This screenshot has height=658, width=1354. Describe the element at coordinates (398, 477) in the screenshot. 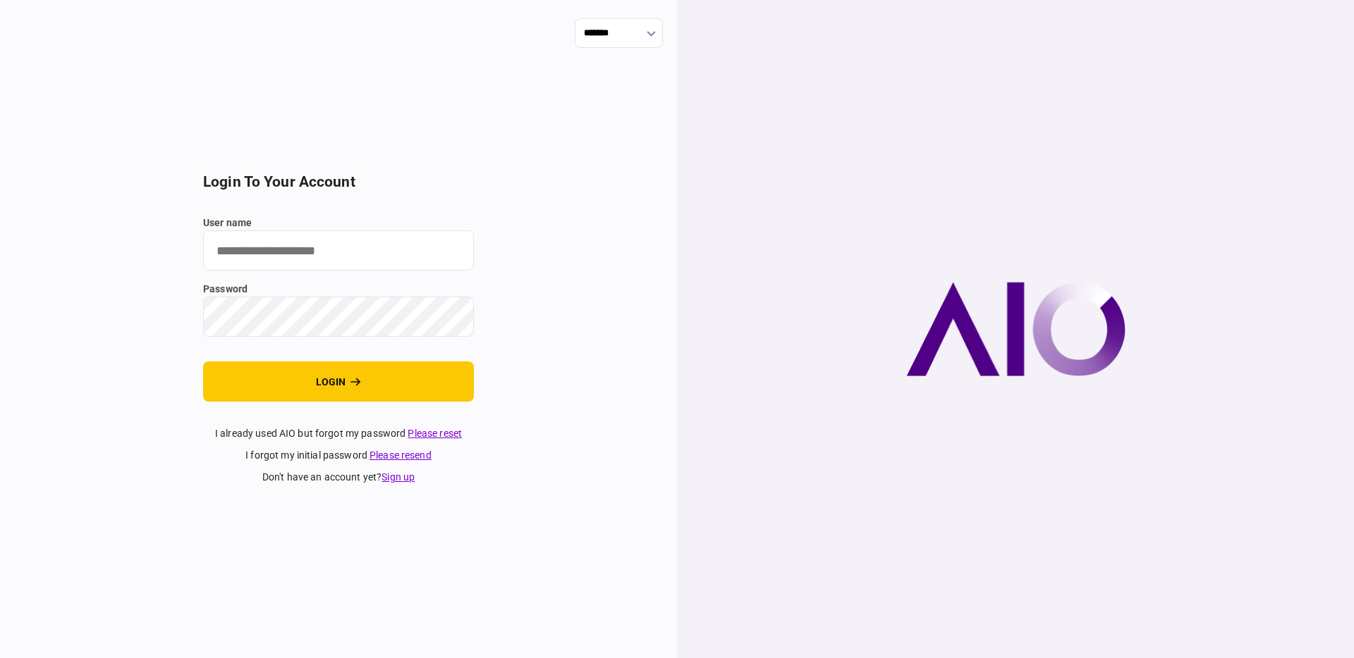

I see `a: Sign up` at that location.